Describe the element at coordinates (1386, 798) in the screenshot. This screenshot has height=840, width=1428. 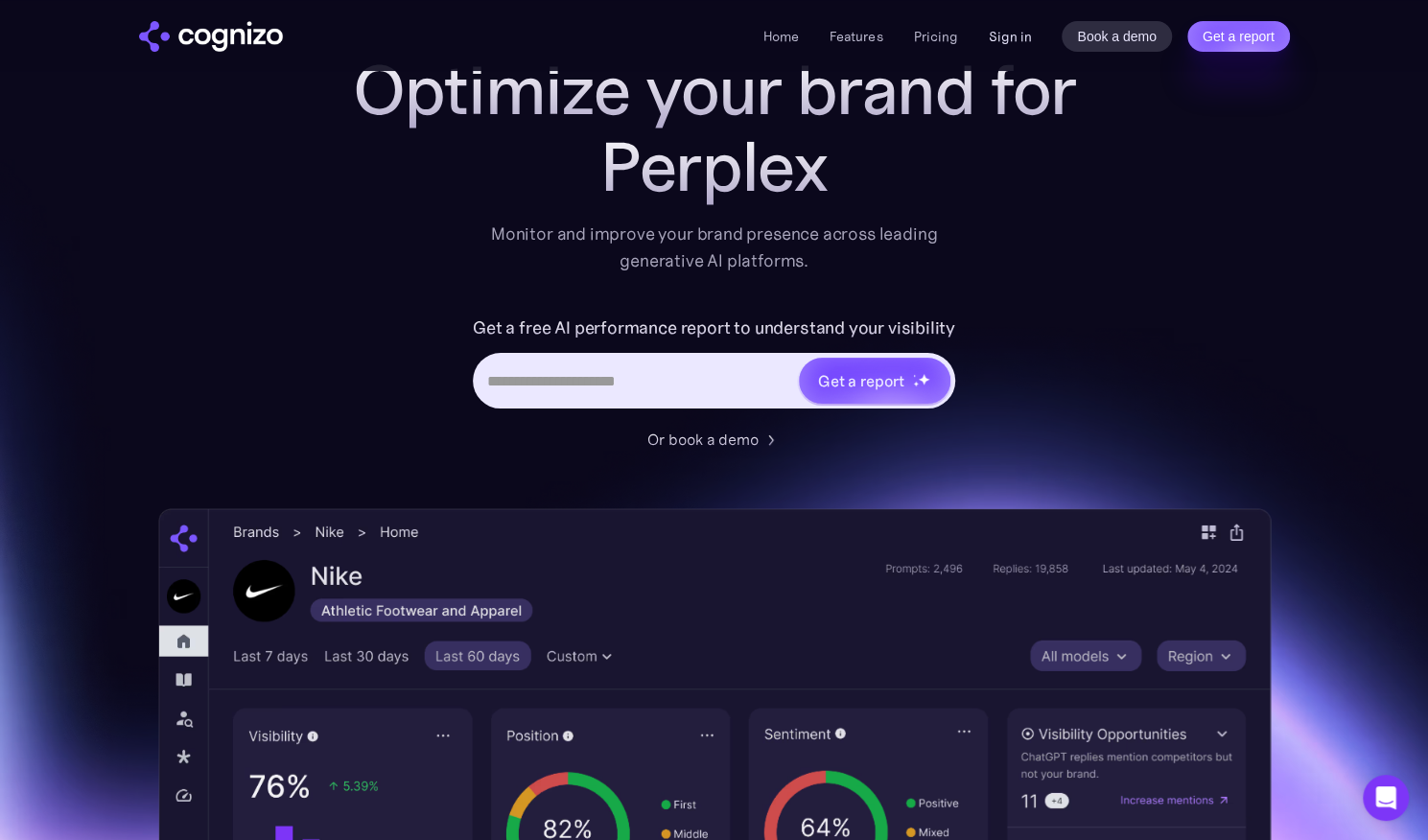
I see `div: Open Intercom Messenger` at that location.